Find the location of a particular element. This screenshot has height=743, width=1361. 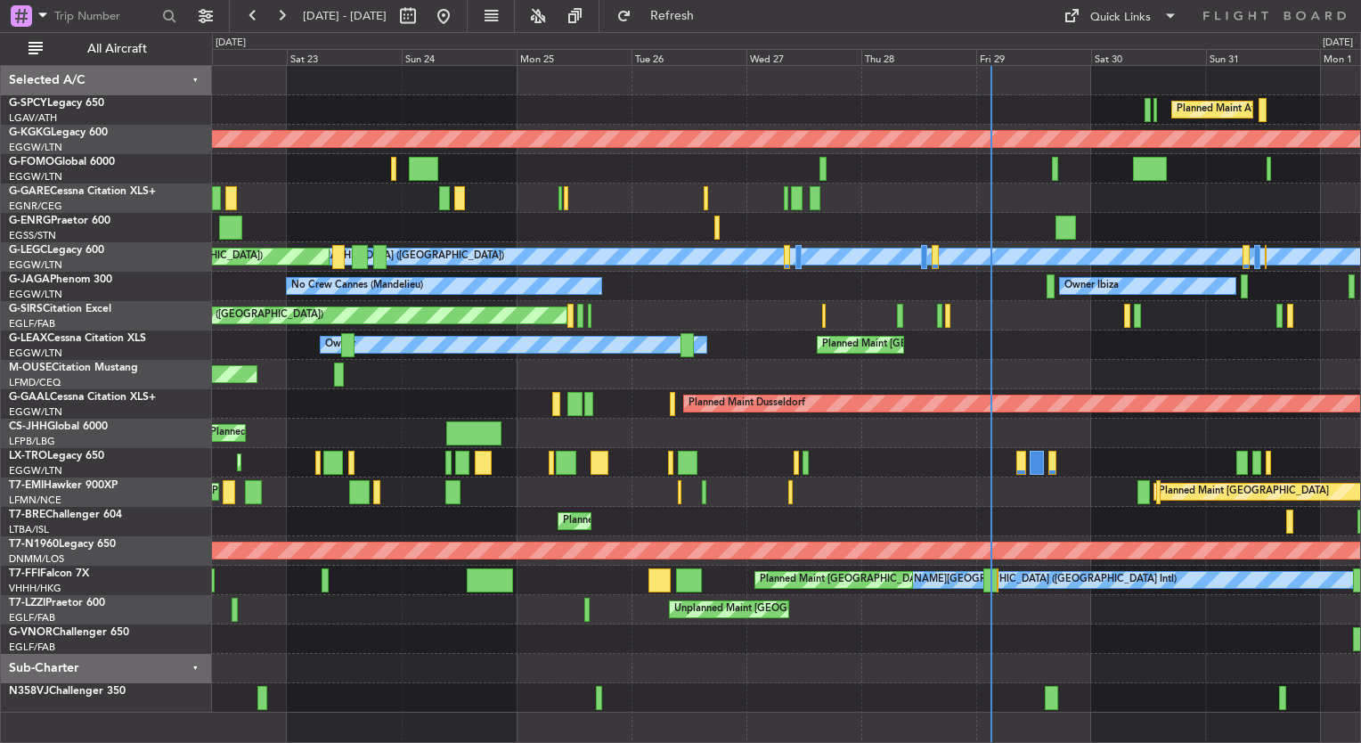

span: G-VNOR is located at coordinates (30, 632).